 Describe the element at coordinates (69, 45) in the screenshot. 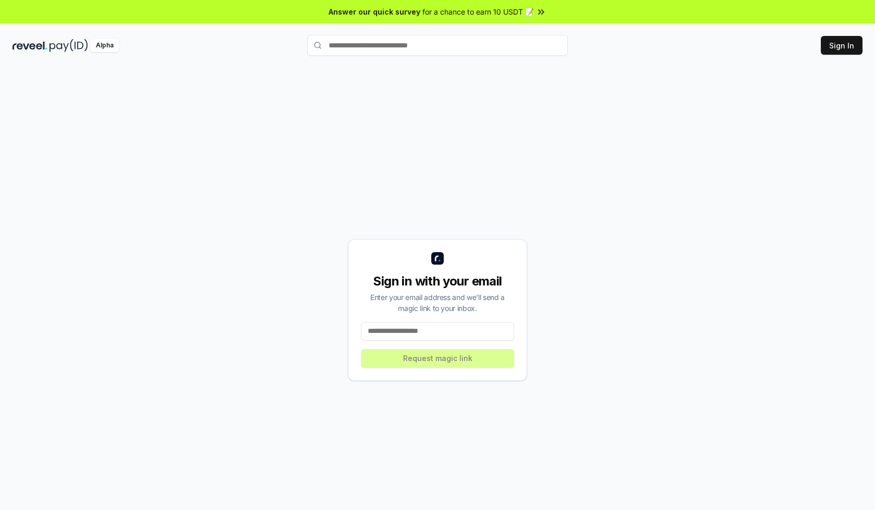

I see `img: pay_id` at that location.